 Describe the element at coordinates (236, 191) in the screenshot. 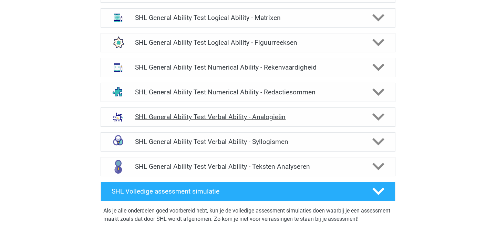

I see `h4: SHL Volledige assessment simulatie` at that location.